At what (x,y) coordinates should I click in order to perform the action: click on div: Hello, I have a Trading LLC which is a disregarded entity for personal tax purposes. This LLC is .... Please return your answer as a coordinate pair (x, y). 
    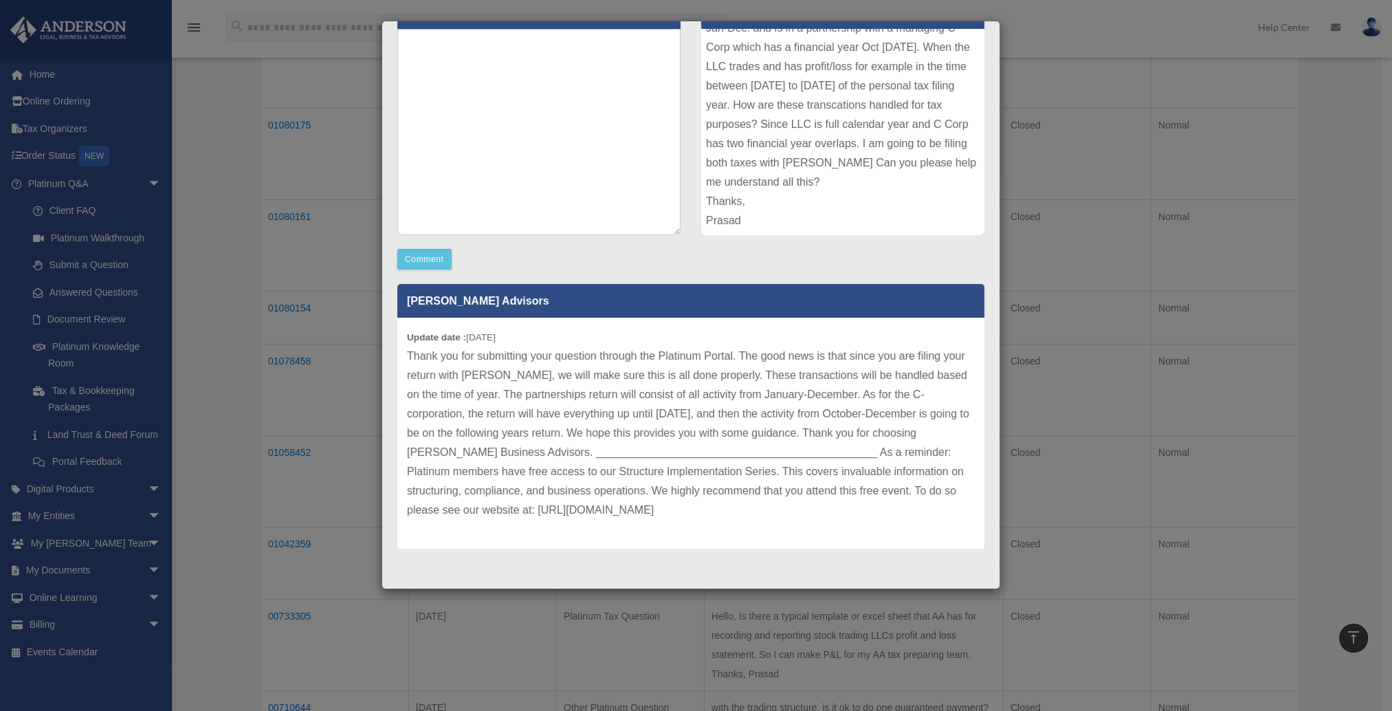
    Looking at the image, I should click on (843, 132).